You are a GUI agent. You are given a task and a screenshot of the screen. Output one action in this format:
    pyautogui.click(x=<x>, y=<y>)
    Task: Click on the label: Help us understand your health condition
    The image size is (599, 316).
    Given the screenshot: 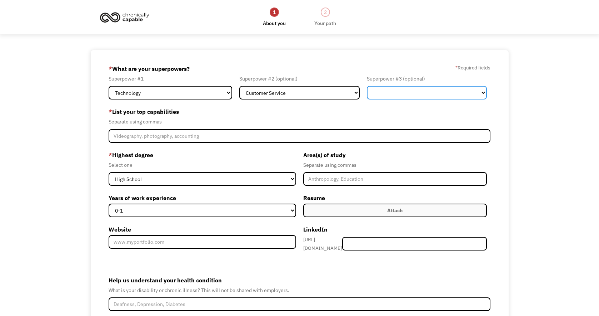 What is the action you would take?
    pyautogui.click(x=299, y=280)
    